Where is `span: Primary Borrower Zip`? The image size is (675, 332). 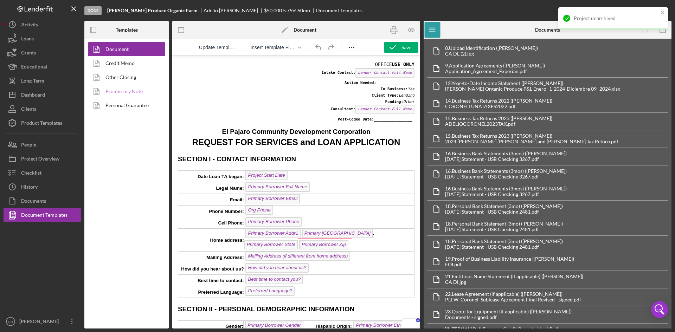 span: Primary Borrower Zip is located at coordinates (152, 189).